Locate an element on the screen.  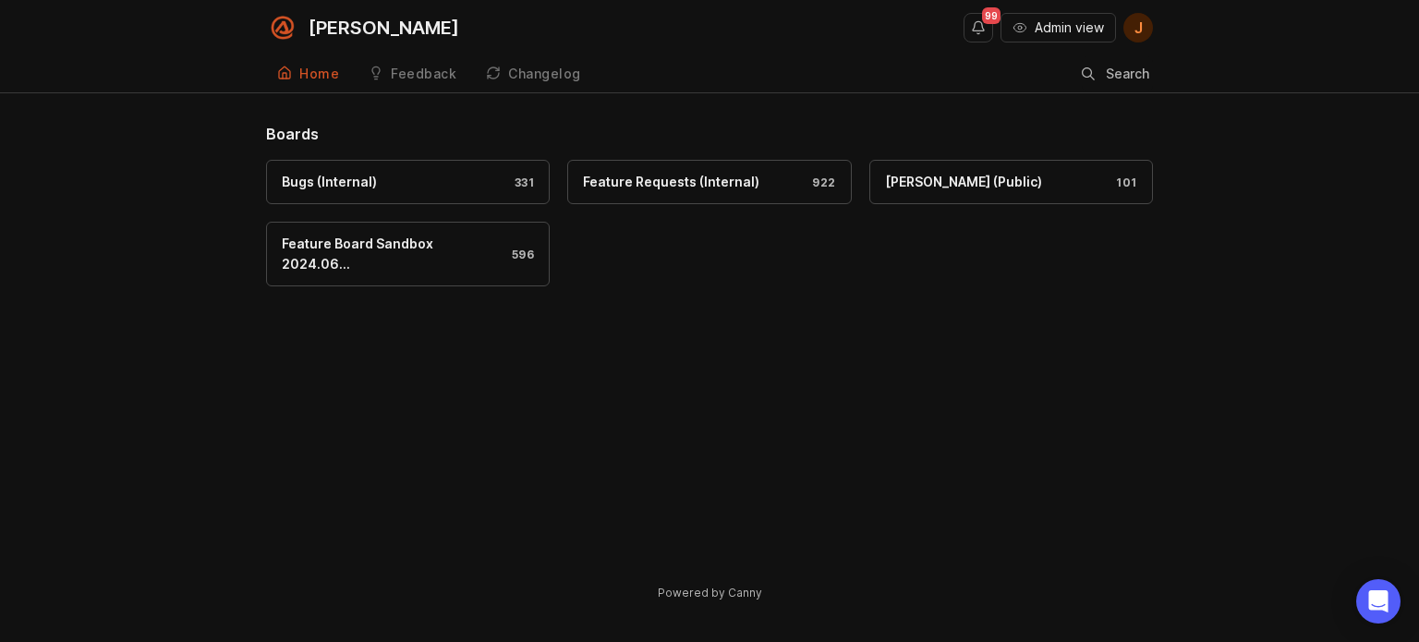
span: 99 is located at coordinates (991, 16).